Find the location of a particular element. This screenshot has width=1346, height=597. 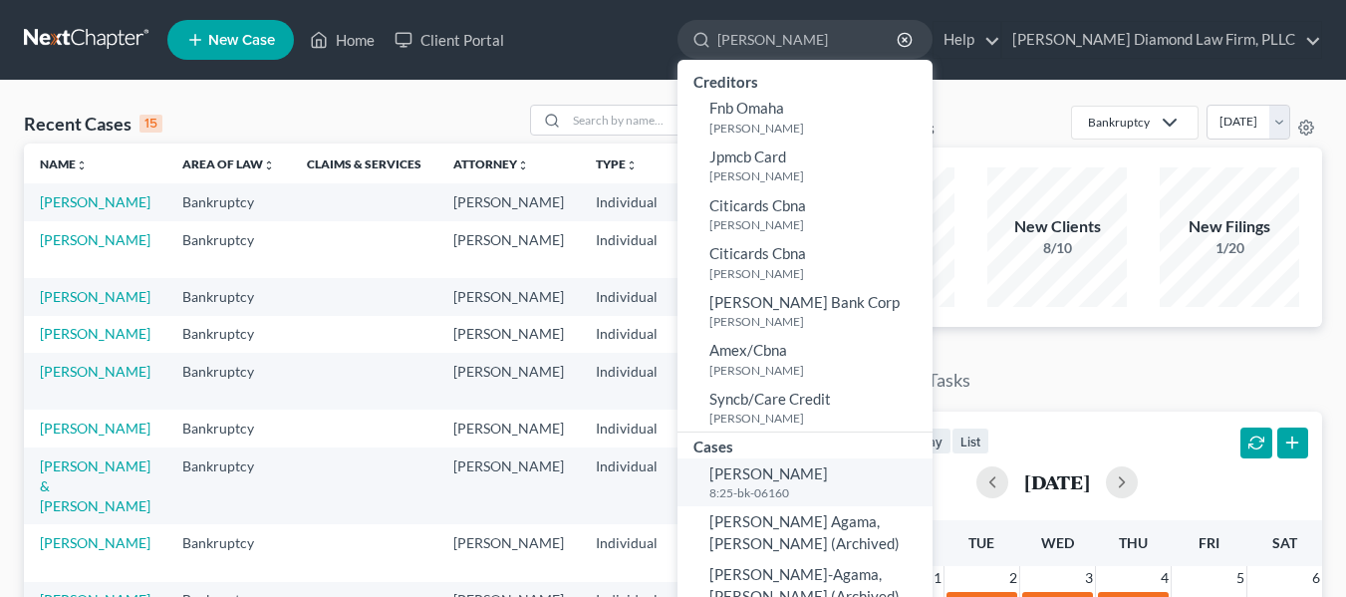

a: Help is located at coordinates (967, 40).